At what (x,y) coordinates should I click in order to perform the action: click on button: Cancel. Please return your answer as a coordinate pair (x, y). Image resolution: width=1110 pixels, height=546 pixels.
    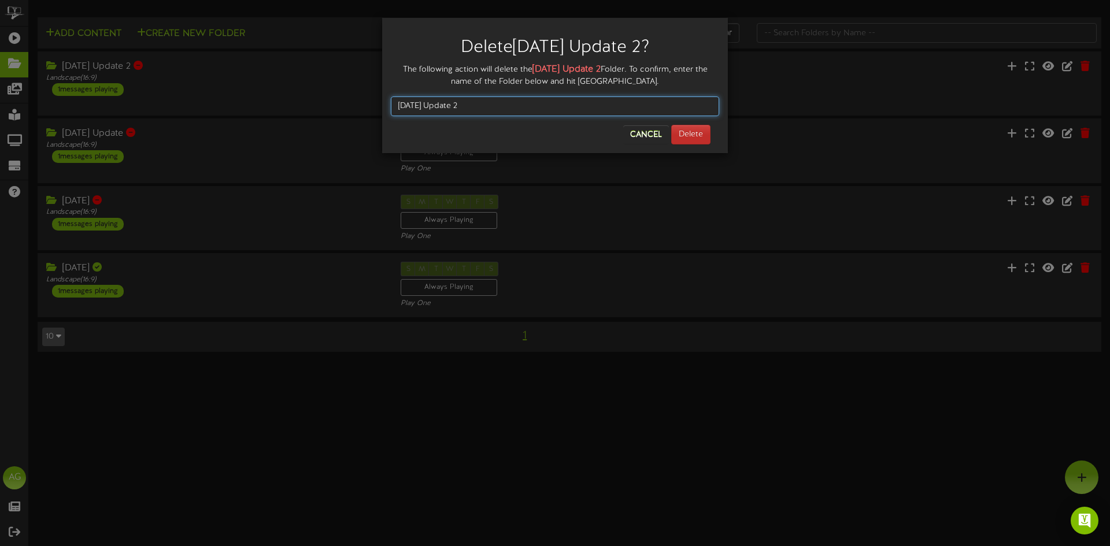
    Looking at the image, I should click on (646, 135).